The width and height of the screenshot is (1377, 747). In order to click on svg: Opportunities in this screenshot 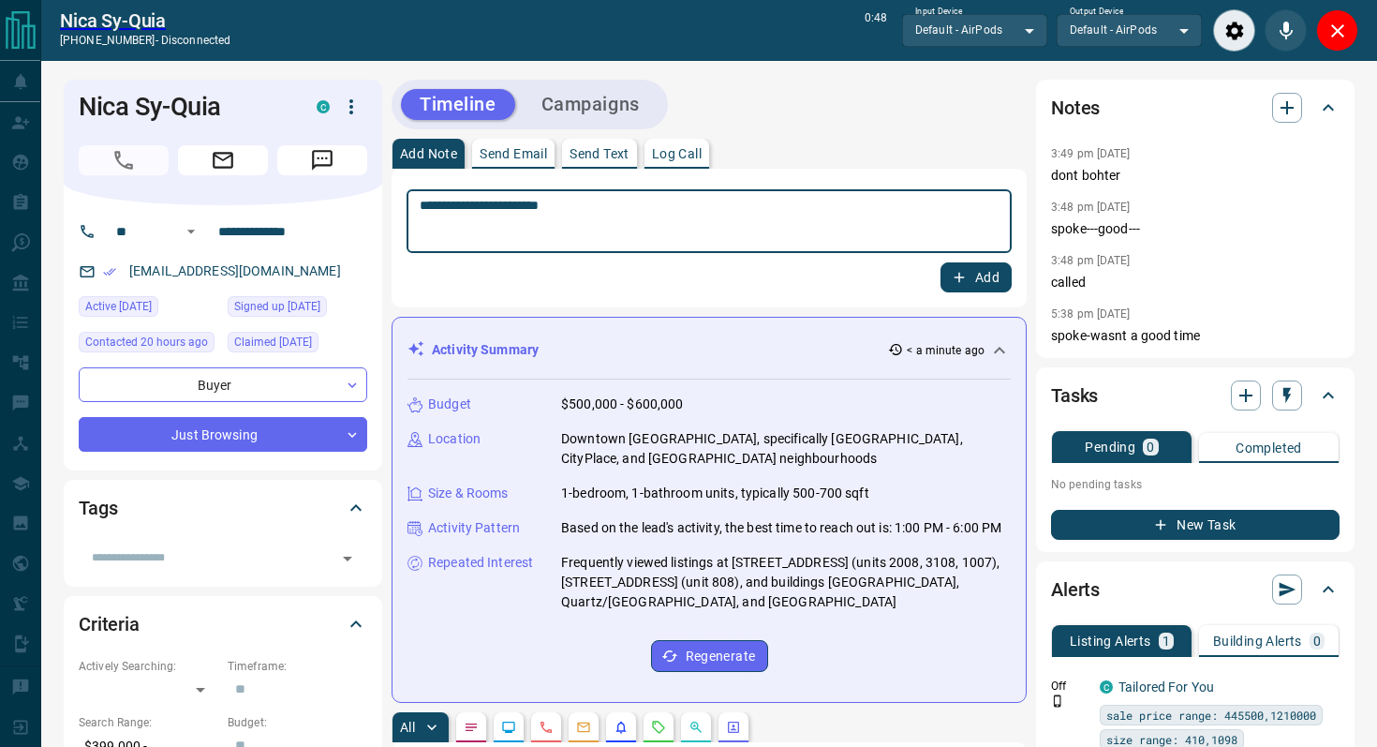, I will do `click(696, 727)`.